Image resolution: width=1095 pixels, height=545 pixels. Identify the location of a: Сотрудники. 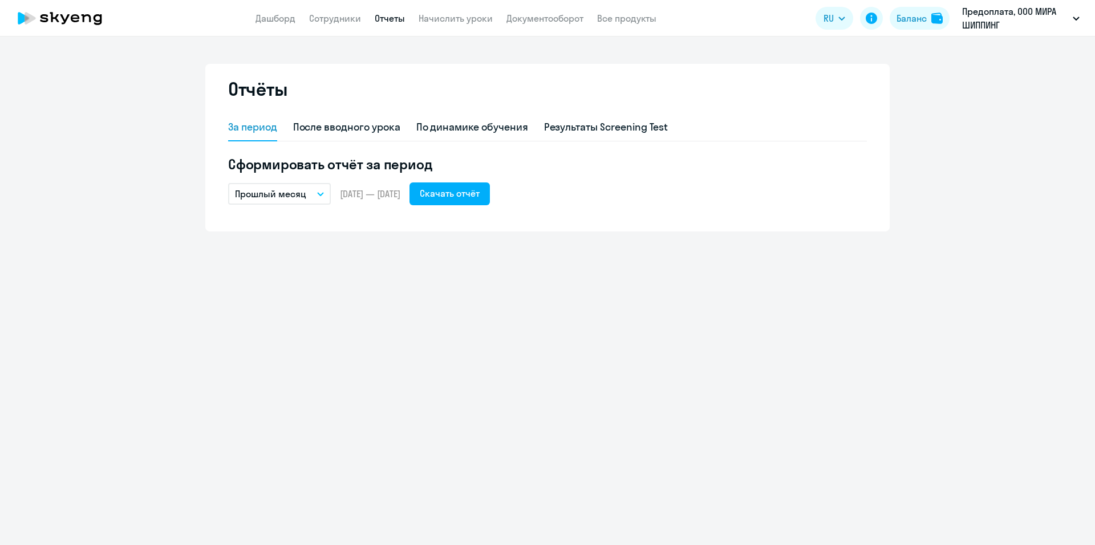
(335, 18).